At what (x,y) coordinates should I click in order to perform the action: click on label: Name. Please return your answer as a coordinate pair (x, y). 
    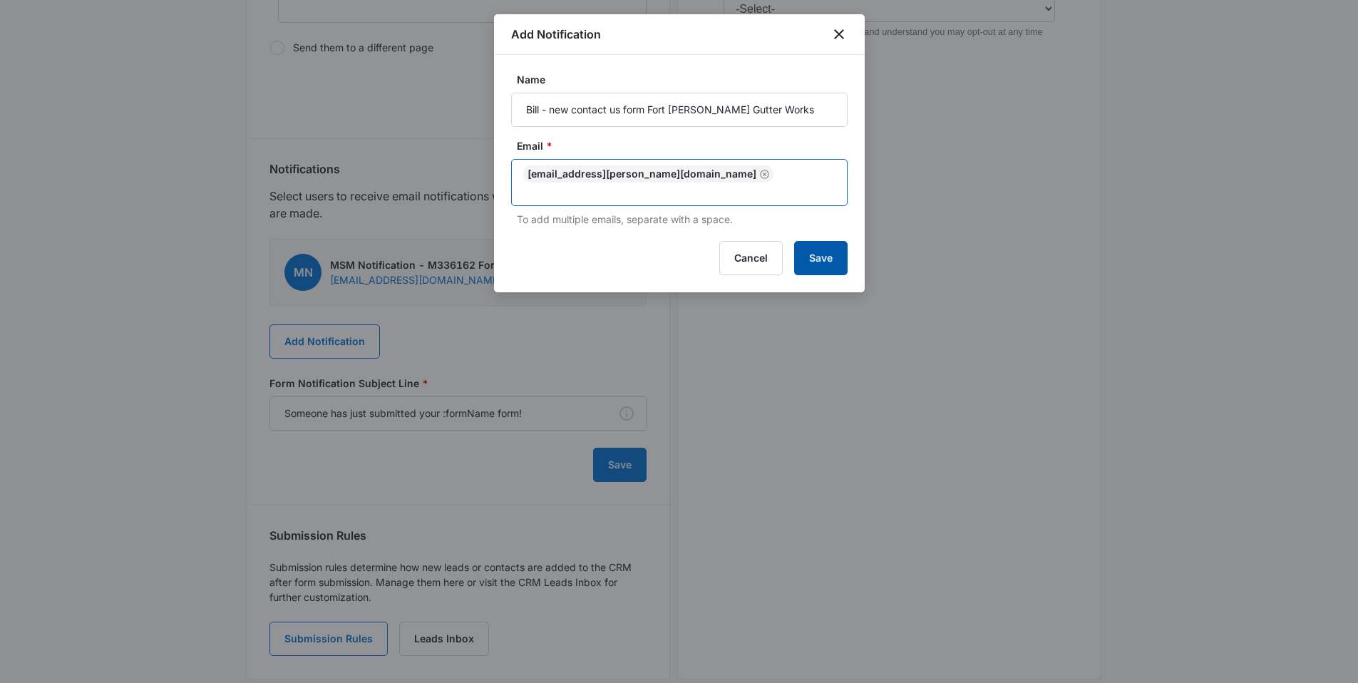
    Looking at the image, I should click on (685, 79).